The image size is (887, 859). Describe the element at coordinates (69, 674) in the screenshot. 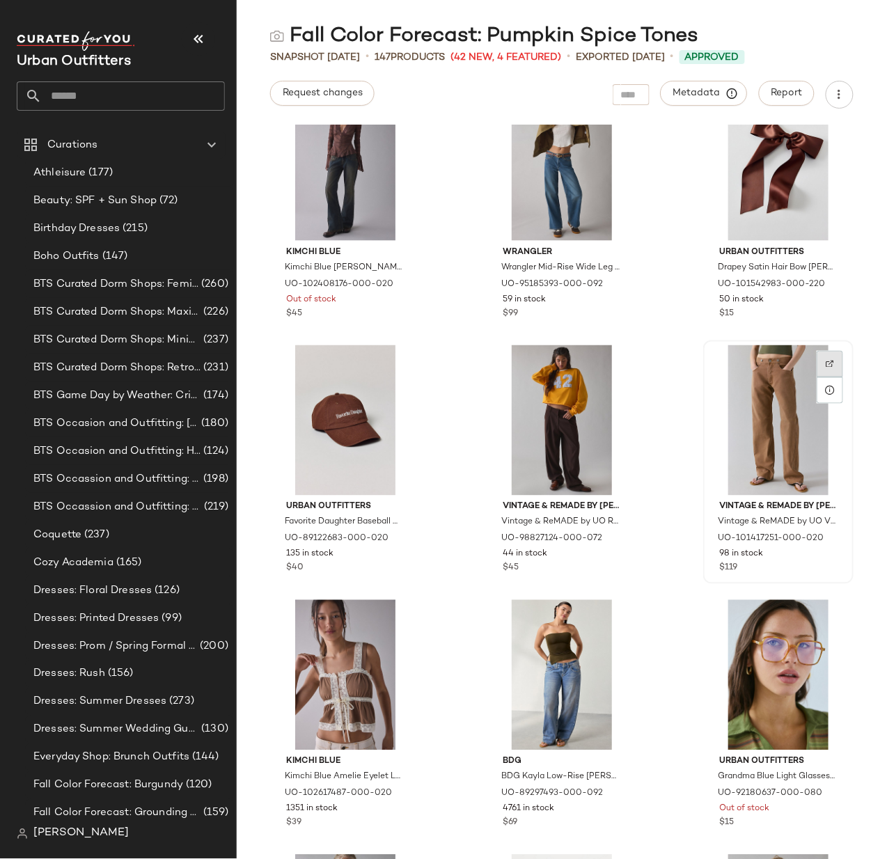

I see `span: Dresses: Rush` at that location.